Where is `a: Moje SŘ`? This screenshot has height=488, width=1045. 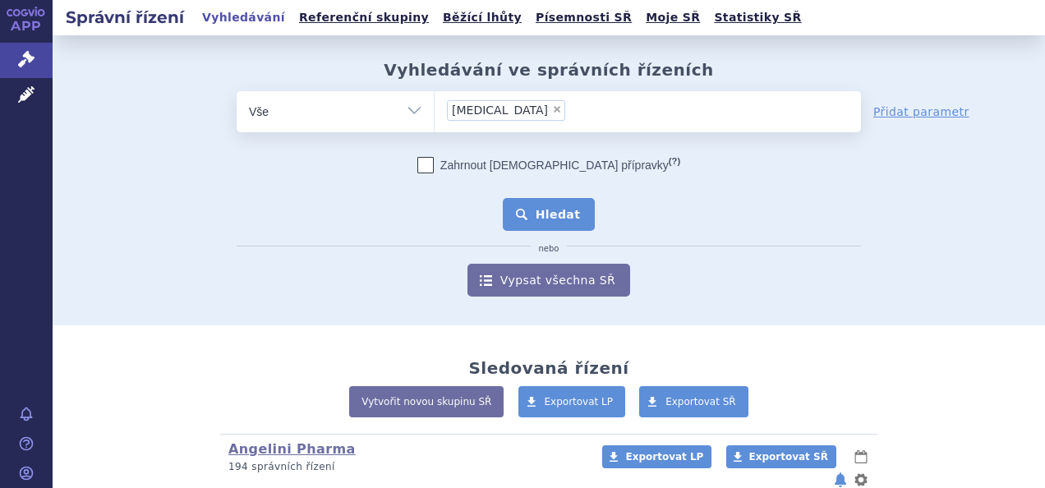 a: Moje SŘ is located at coordinates (673, 17).